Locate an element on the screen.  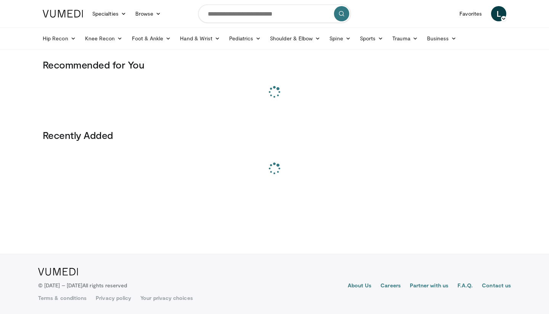
a: Business is located at coordinates (442, 38).